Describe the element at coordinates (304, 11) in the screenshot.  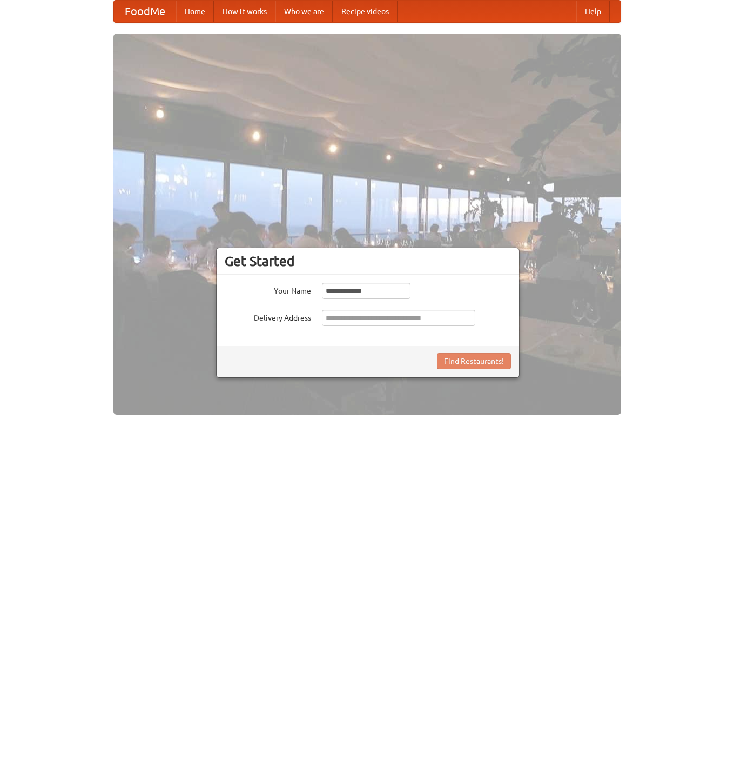
I see `a: Who we are` at that location.